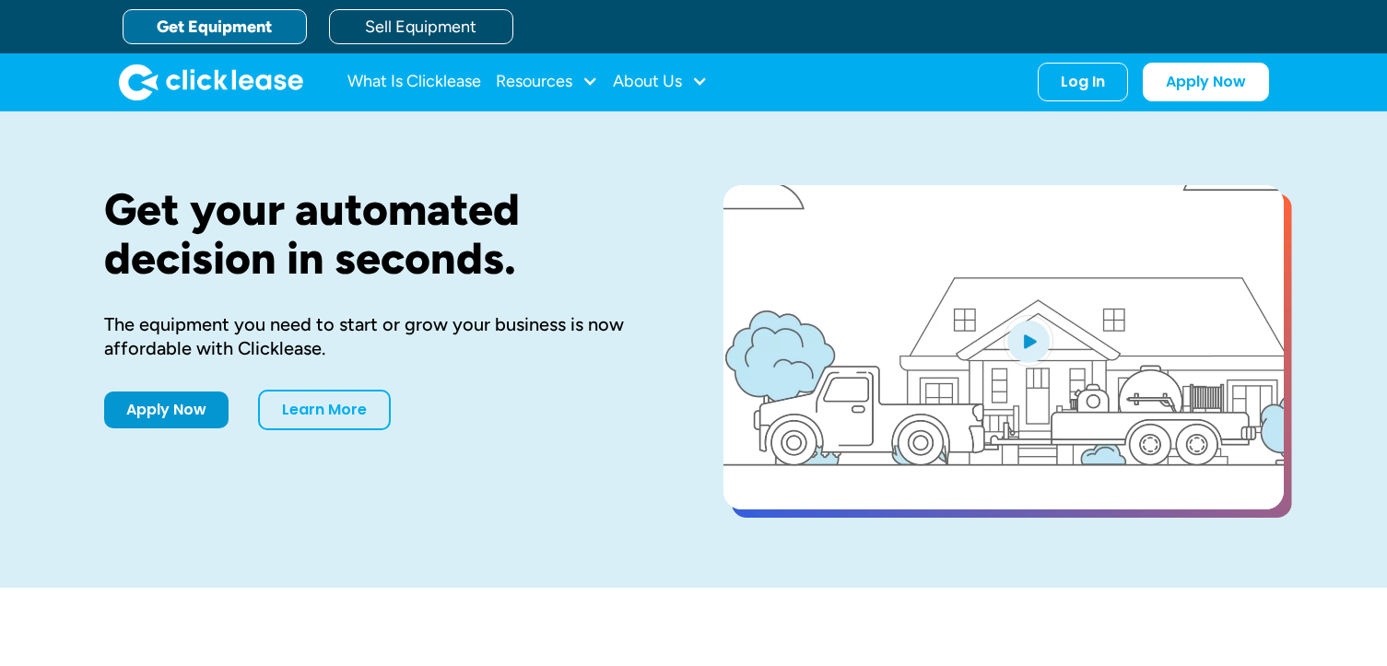 The width and height of the screenshot is (1387, 666). Describe the element at coordinates (1003, 347) in the screenshot. I see `a: open lightbox` at that location.